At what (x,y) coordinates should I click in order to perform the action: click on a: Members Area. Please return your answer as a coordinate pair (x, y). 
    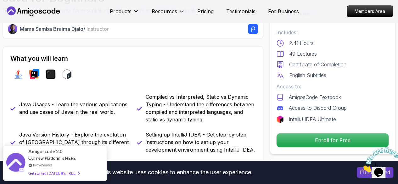
    Looking at the image, I should click on (370, 11).